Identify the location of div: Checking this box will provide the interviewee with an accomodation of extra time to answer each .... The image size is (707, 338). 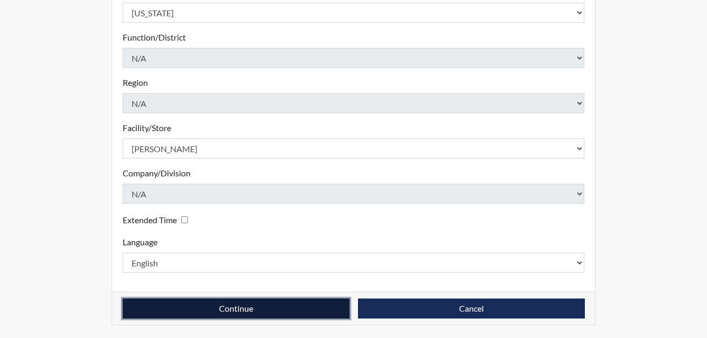
(157, 219).